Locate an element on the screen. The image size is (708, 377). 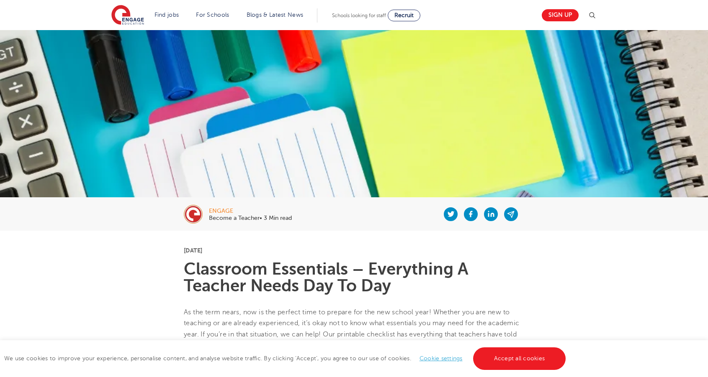
a: For Schools is located at coordinates (212, 15).